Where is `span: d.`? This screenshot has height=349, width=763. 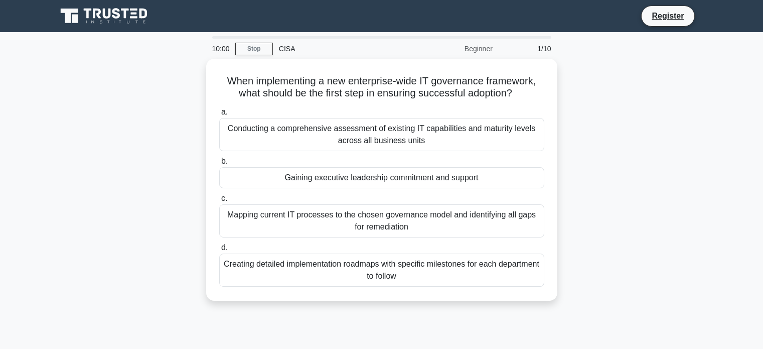 span: d. is located at coordinates (224, 247).